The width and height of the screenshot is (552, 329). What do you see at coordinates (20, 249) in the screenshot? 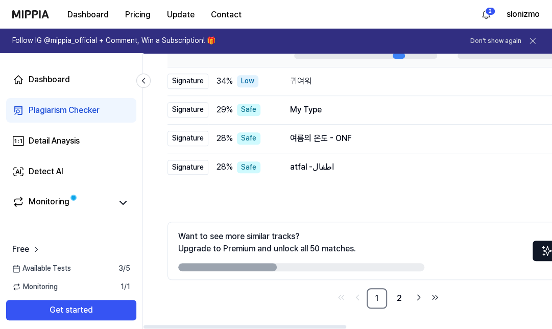
I see `span: Free` at bounding box center [20, 249].